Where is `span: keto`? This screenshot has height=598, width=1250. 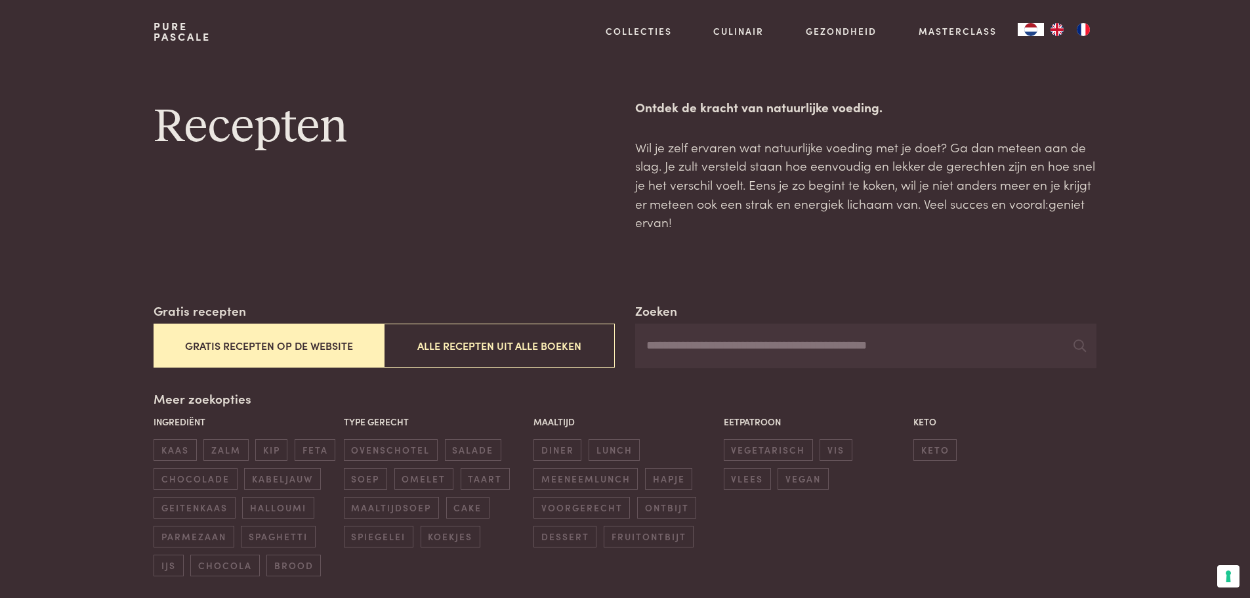 span: keto is located at coordinates (935, 449).